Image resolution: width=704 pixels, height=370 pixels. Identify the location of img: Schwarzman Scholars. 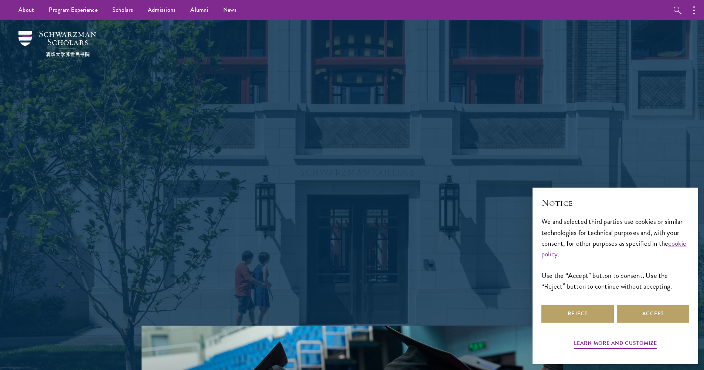
(57, 44).